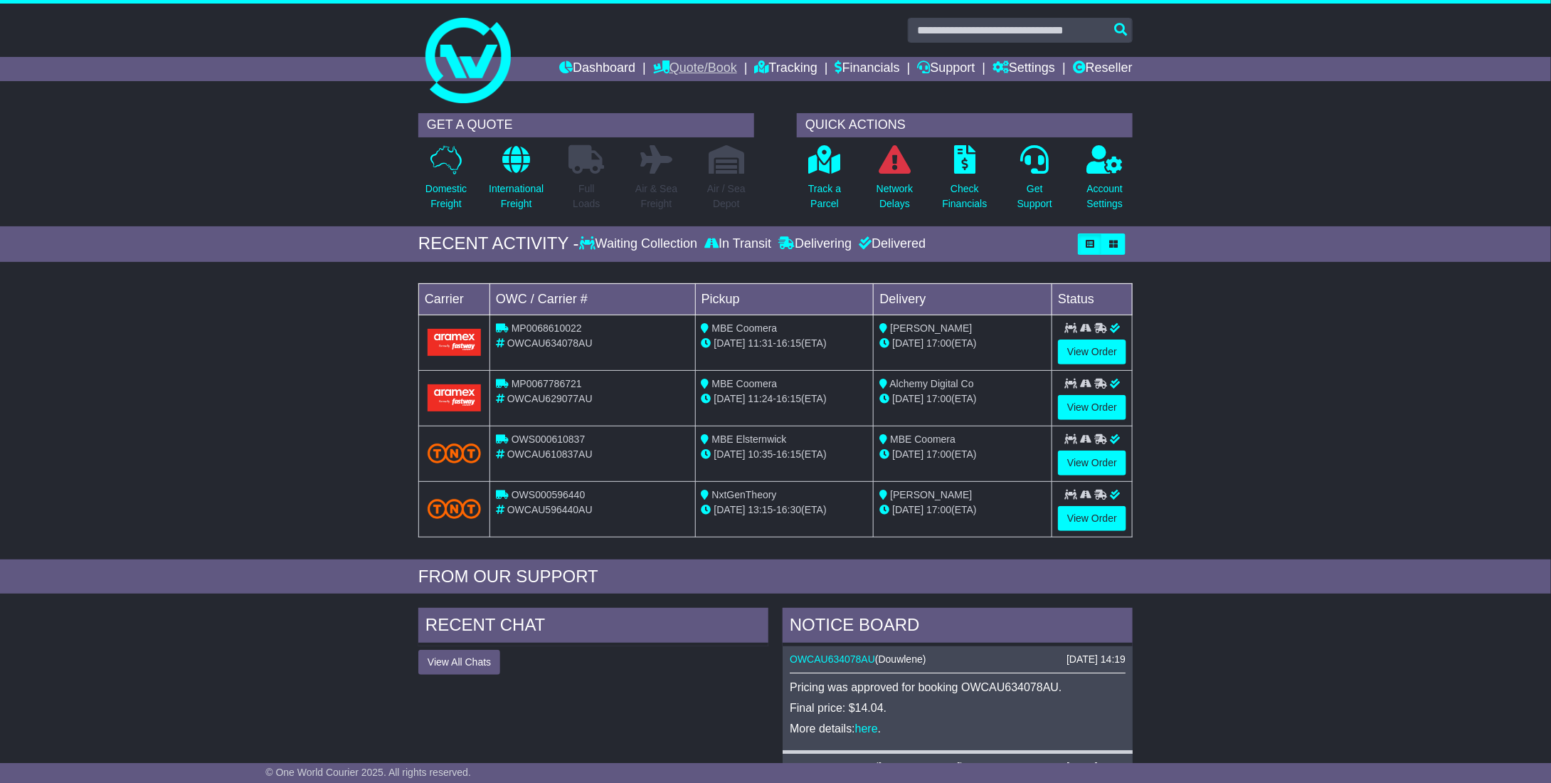  I want to click on a: Track aParcel, so click(825, 181).